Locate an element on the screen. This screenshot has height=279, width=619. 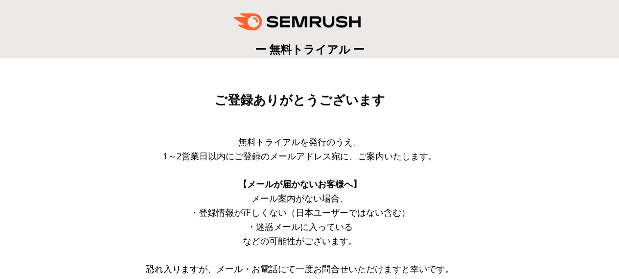
span: 無料トライアルを発行のうえ、 is located at coordinates (300, 142).